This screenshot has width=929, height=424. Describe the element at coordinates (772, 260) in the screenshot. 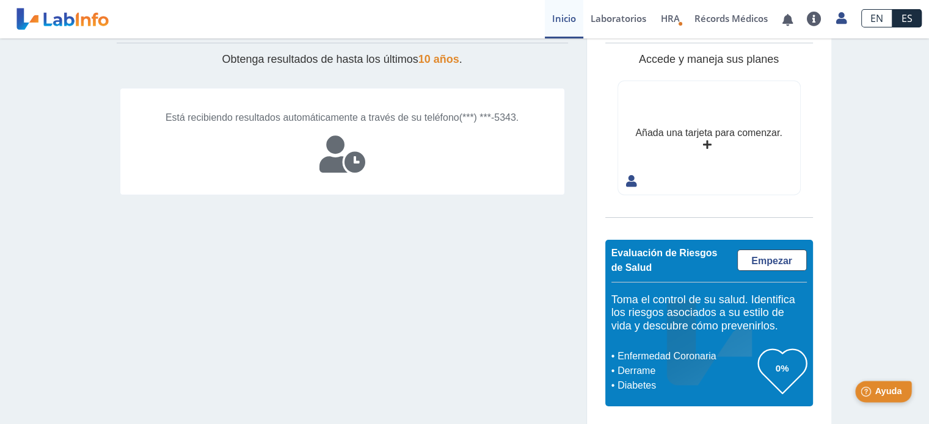

I see `a: Empezar` at that location.